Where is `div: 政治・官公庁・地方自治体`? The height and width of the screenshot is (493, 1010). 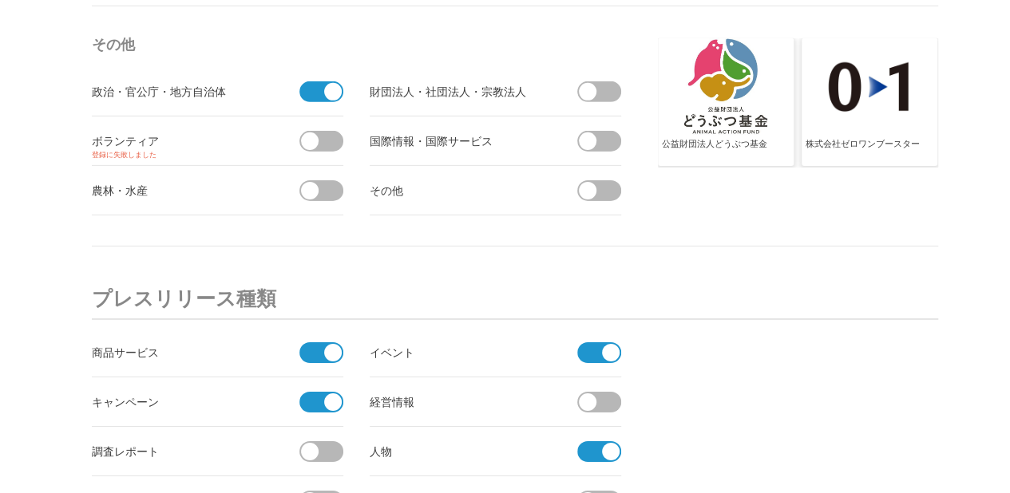
div: 政治・官公庁・地方自治体 is located at coordinates (181, 91).